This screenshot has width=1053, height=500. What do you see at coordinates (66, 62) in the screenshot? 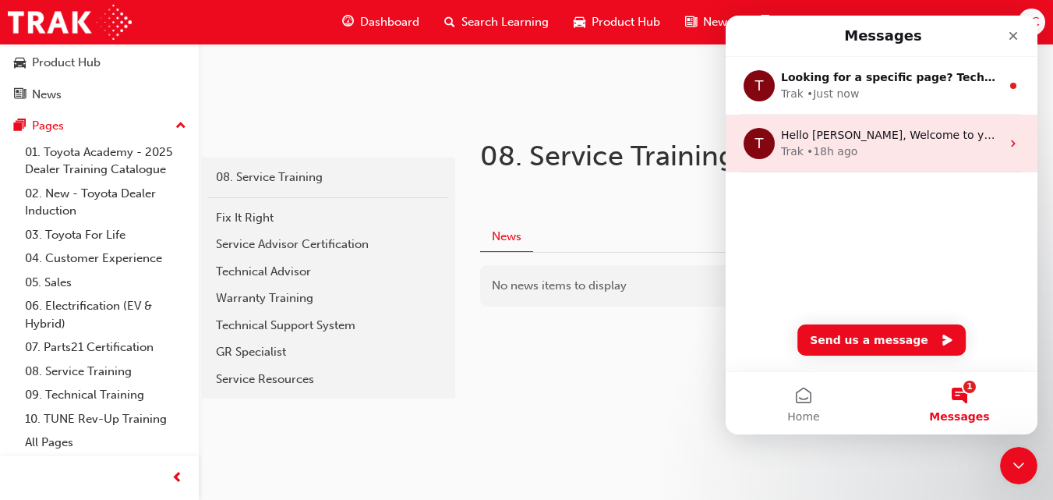
I see `div: Product Hub` at bounding box center [66, 62].